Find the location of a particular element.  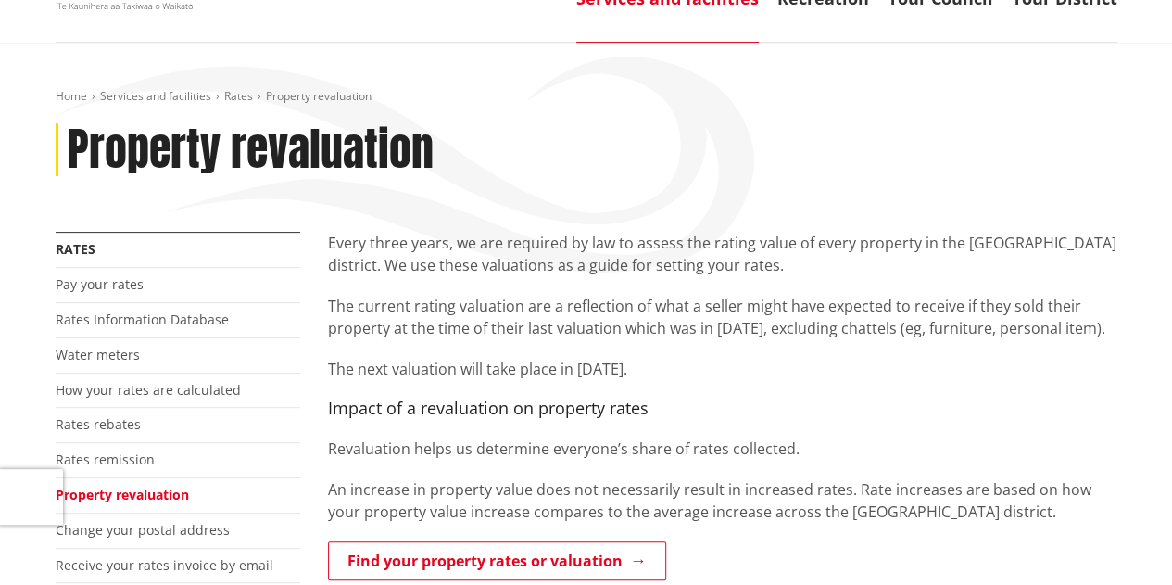

a: Receive your rates invoice by email is located at coordinates (164, 564).